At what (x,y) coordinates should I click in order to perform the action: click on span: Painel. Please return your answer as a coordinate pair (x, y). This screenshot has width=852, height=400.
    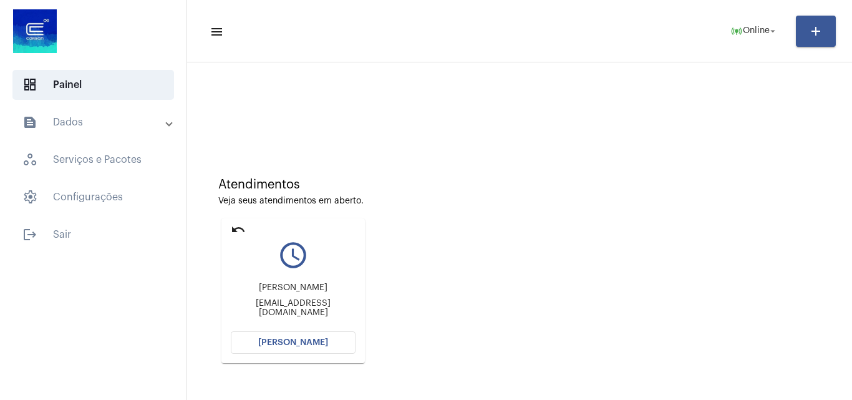
    Looking at the image, I should click on (93, 85).